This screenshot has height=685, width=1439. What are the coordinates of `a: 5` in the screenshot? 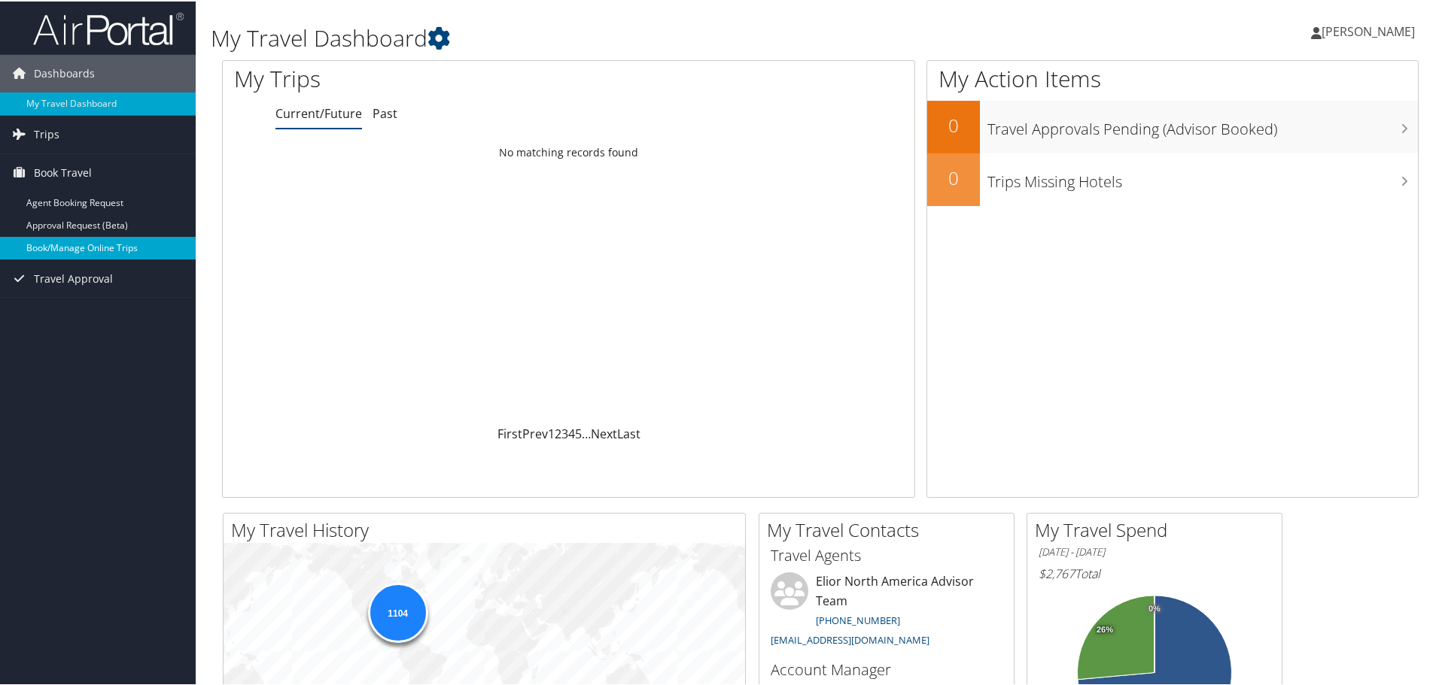 It's located at (578, 433).